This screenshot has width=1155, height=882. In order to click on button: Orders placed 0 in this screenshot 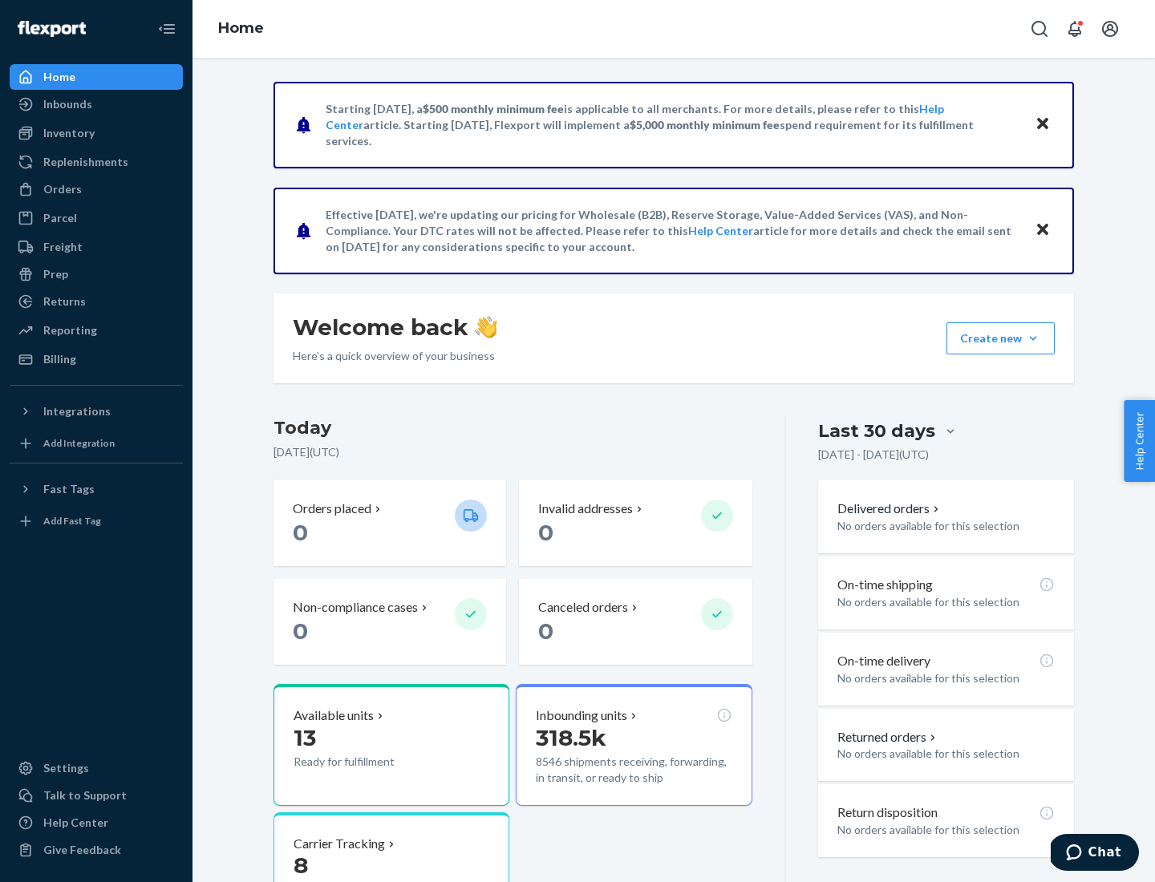, I will do `click(390, 523)`.